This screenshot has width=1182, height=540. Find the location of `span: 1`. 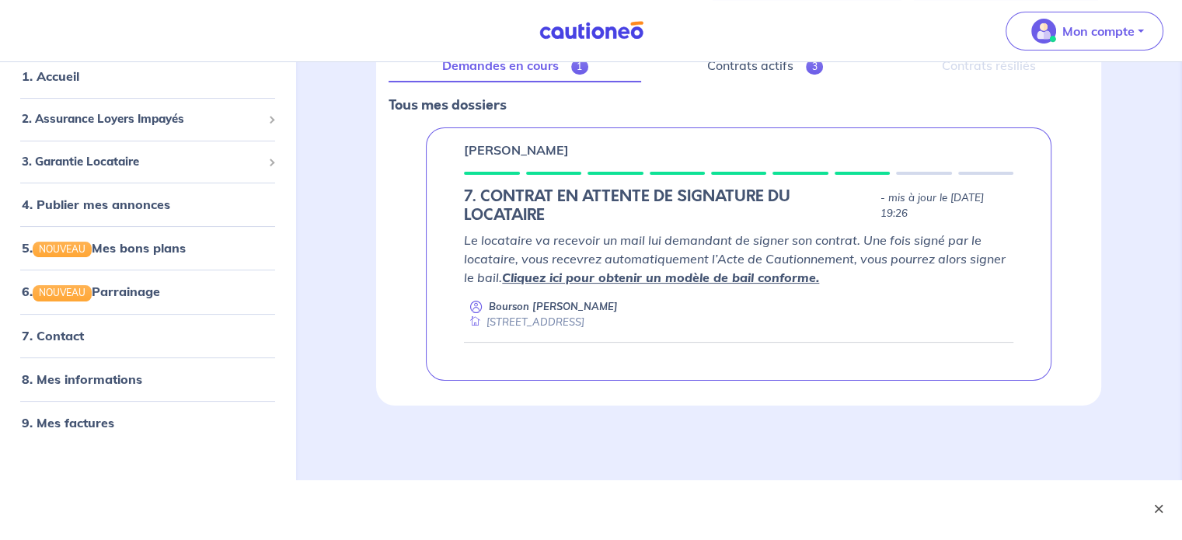

span: 1 is located at coordinates (580, 67).